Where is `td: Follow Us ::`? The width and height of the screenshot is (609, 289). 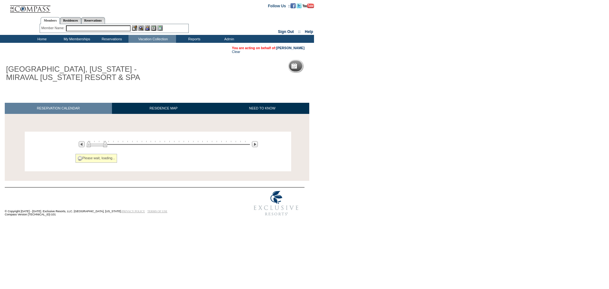 td: Follow Us :: is located at coordinates (279, 6).